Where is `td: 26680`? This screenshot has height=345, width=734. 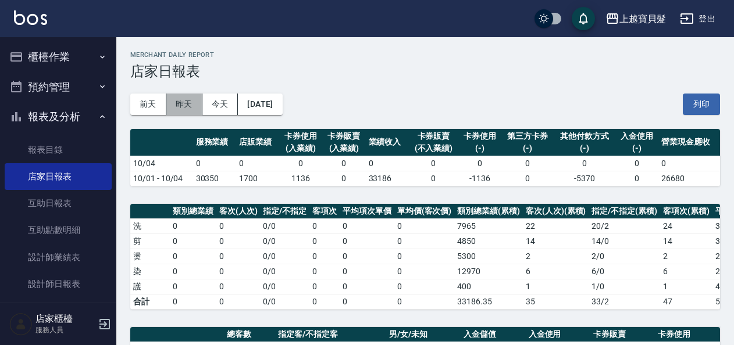
td: 26680 is located at coordinates (689, 178).